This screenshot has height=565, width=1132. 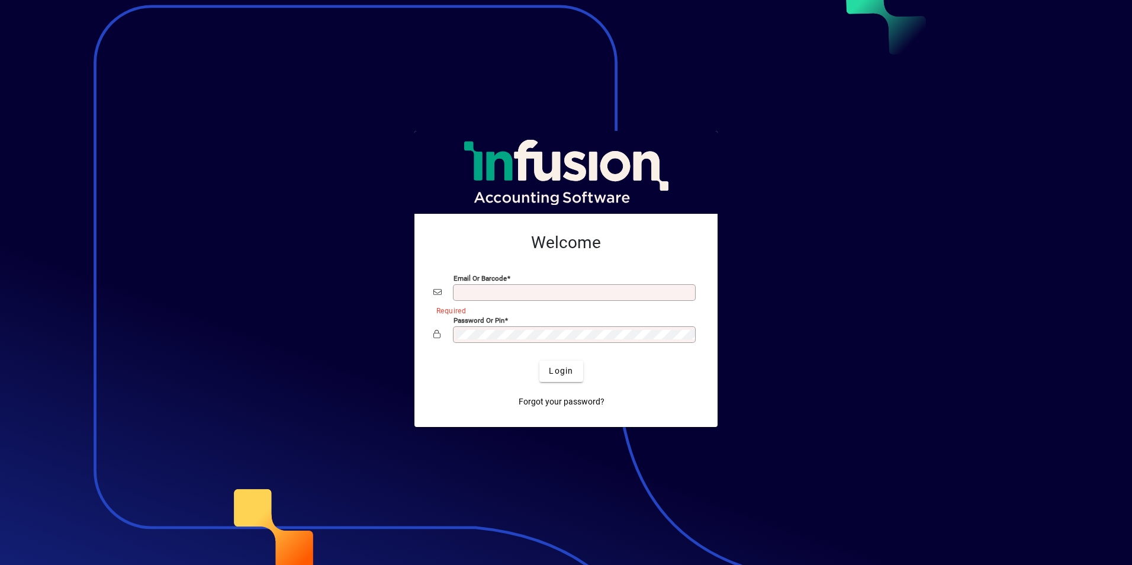 What do you see at coordinates (560, 370) in the screenshot?
I see `span: Login` at bounding box center [560, 370].